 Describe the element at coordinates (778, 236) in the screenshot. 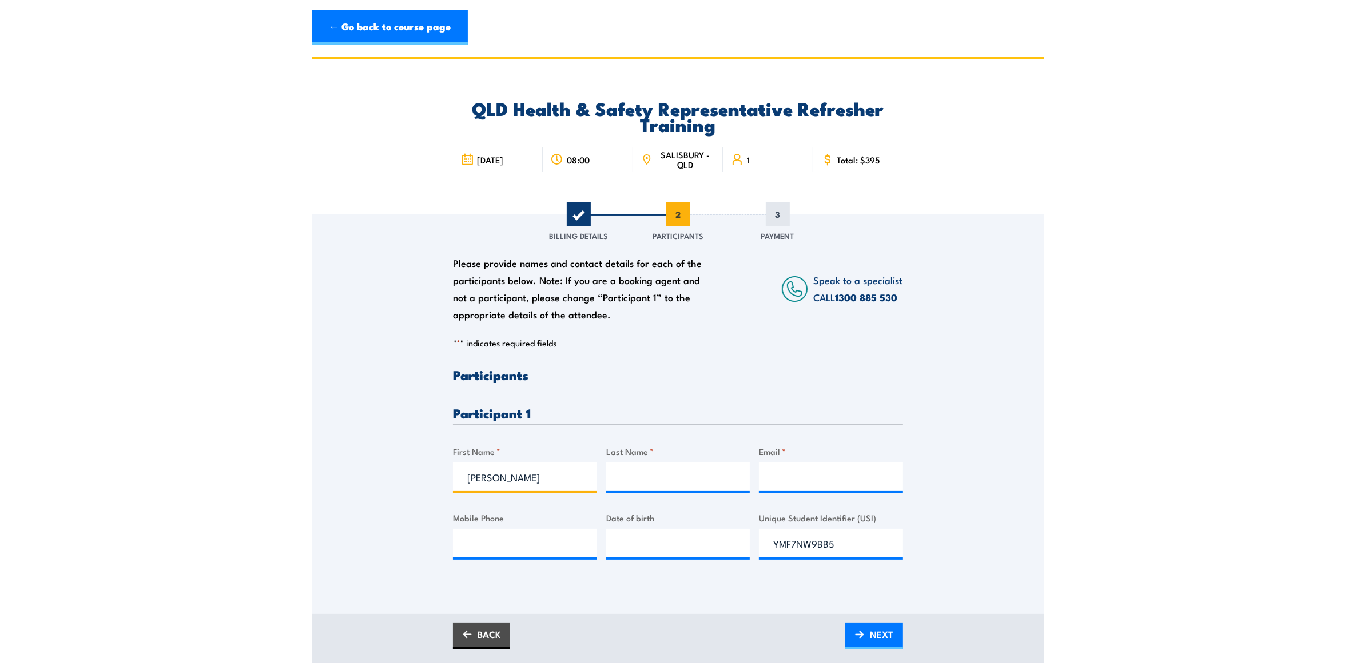

I see `span: Payment` at that location.